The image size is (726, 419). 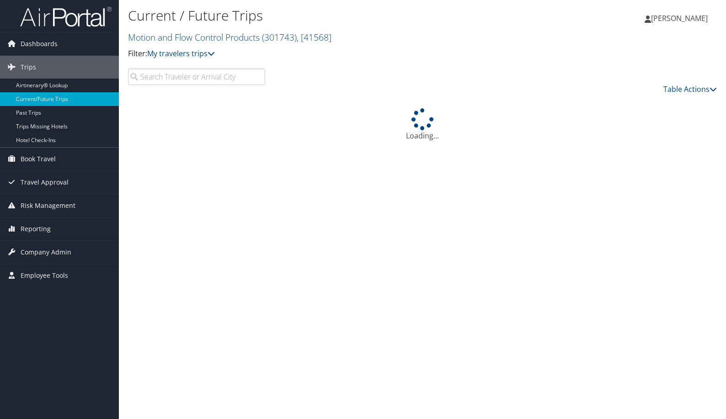 What do you see at coordinates (36, 229) in the screenshot?
I see `span: Reporting` at bounding box center [36, 229].